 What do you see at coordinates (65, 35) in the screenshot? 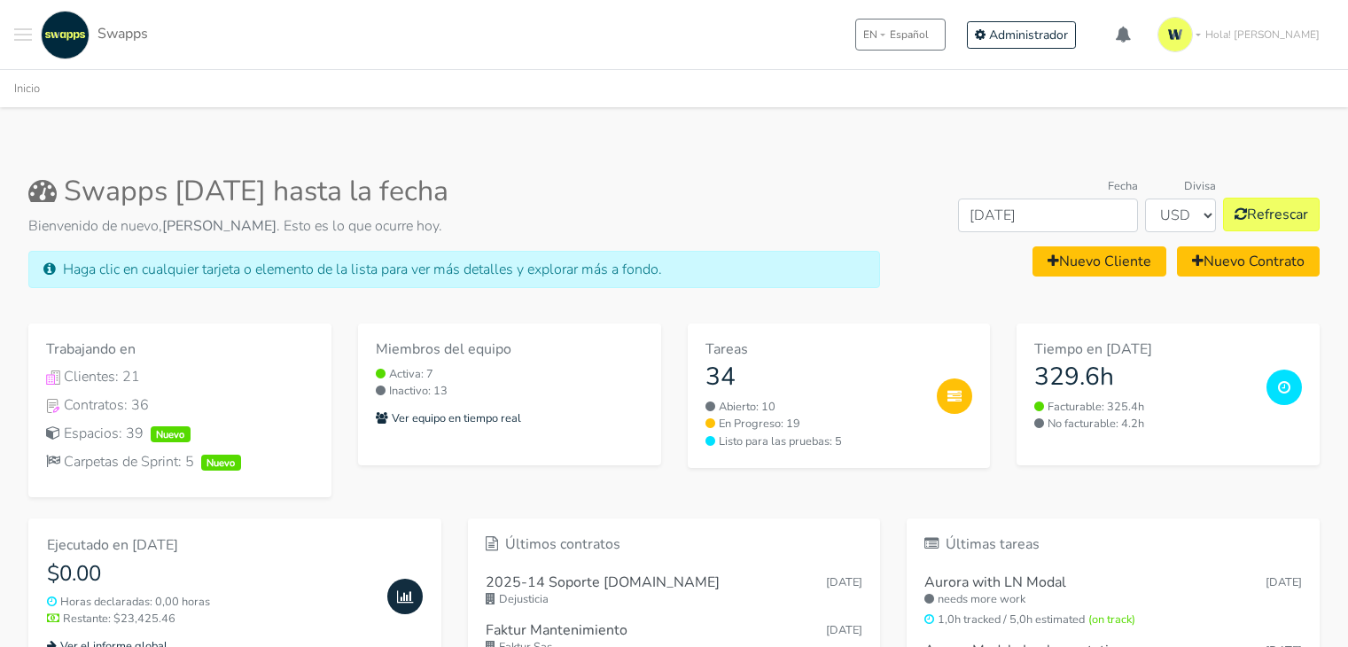
I see `img: swapps-linkedin-v2.jpg` at bounding box center [65, 35].